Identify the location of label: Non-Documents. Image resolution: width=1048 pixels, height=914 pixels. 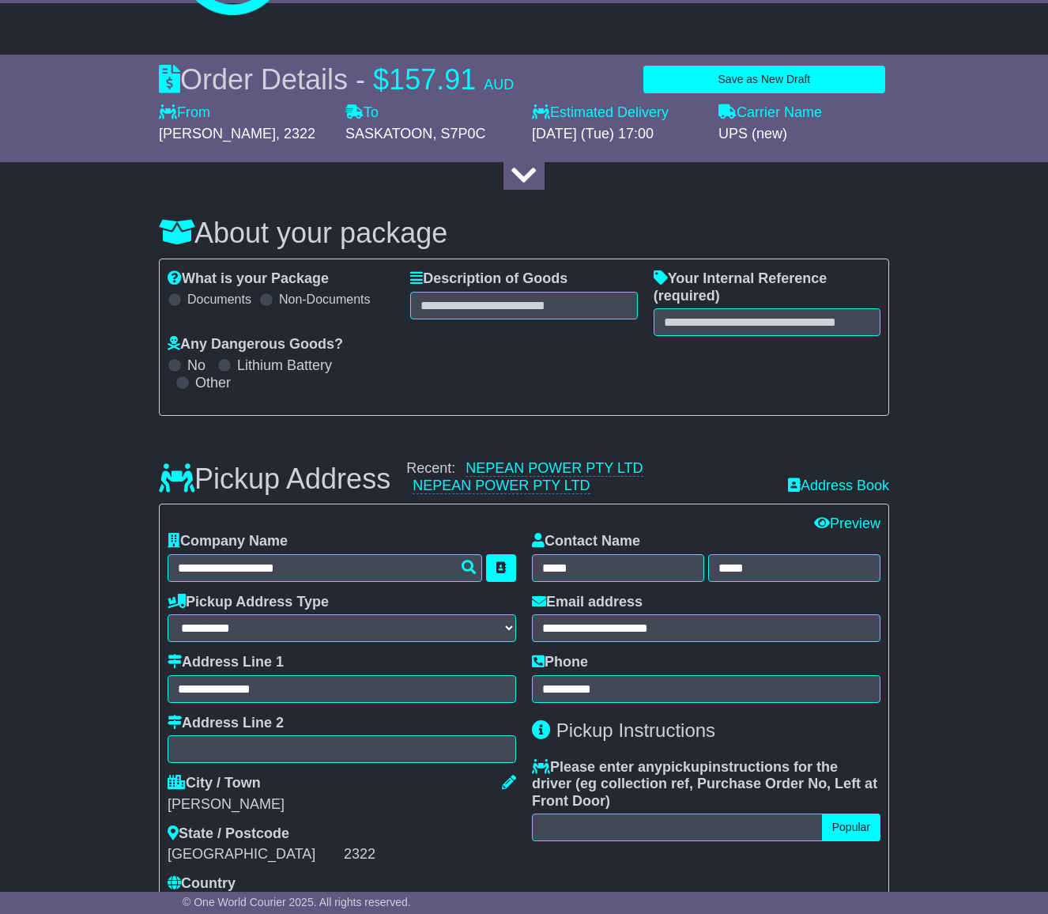
(325, 299).